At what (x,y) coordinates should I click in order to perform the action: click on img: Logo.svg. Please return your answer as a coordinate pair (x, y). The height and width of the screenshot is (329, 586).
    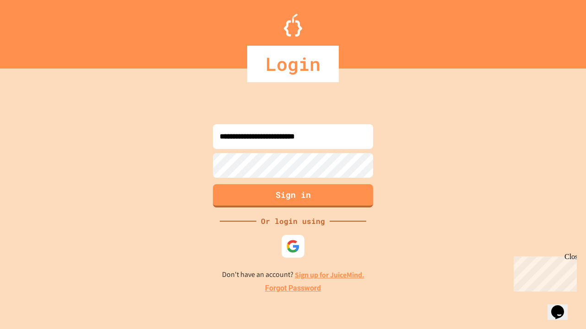
    Looking at the image, I should click on (293, 25).